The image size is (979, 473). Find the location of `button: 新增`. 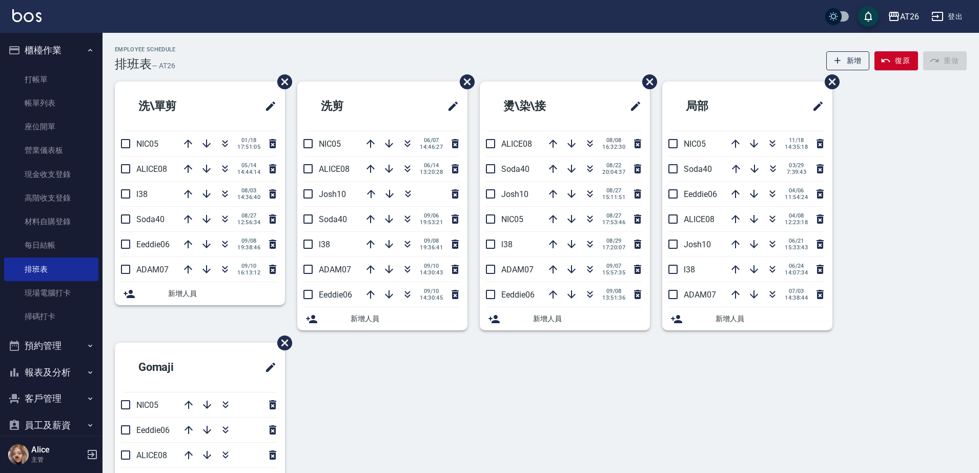

button: 新增 is located at coordinates (848, 60).